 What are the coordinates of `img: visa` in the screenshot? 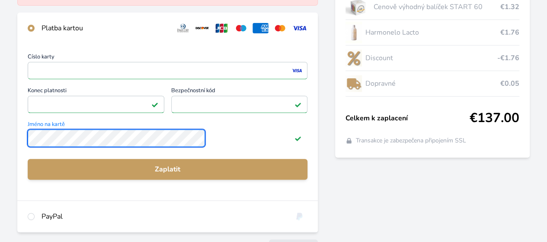 It's located at (296, 70).